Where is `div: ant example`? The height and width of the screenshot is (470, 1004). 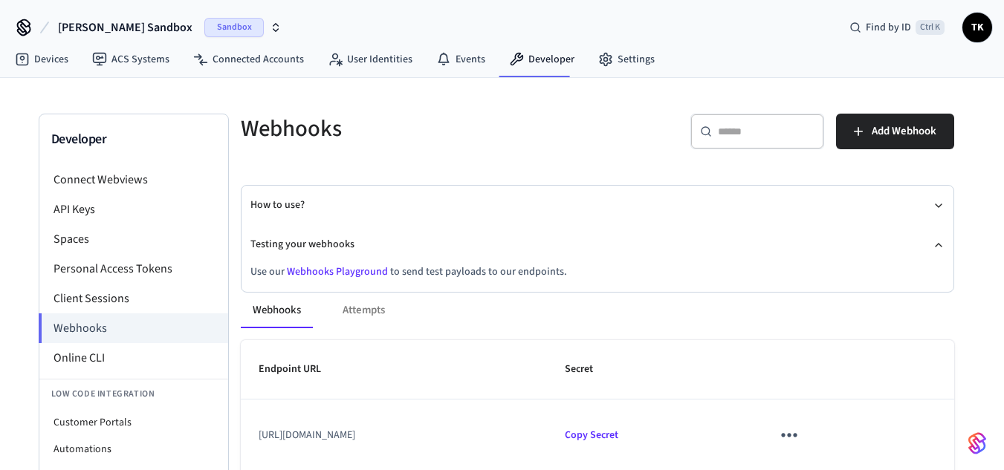
div: ant example is located at coordinates (598, 311).